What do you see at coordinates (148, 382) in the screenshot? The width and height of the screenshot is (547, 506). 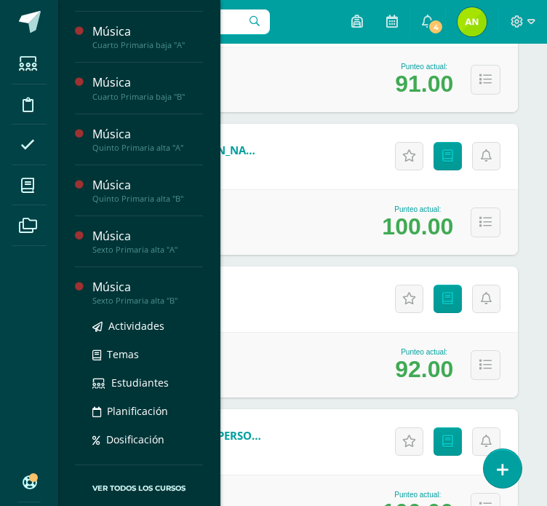 I see `a: Estudiantes` at bounding box center [148, 382].